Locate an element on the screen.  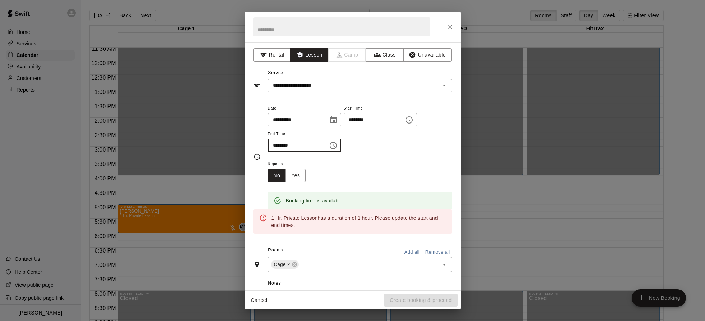
button: Rental is located at coordinates (272, 55).